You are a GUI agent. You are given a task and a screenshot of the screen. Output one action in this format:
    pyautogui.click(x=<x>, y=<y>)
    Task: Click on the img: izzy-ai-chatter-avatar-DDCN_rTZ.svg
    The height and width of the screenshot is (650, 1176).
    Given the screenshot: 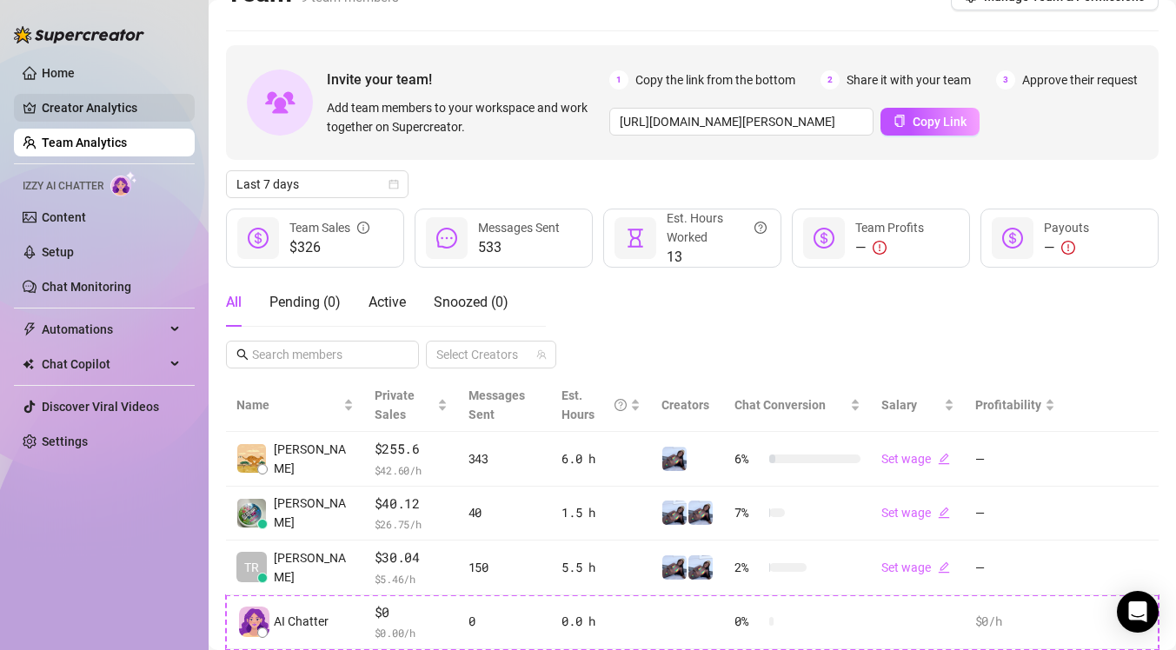 What is the action you would take?
    pyautogui.click(x=254, y=622)
    